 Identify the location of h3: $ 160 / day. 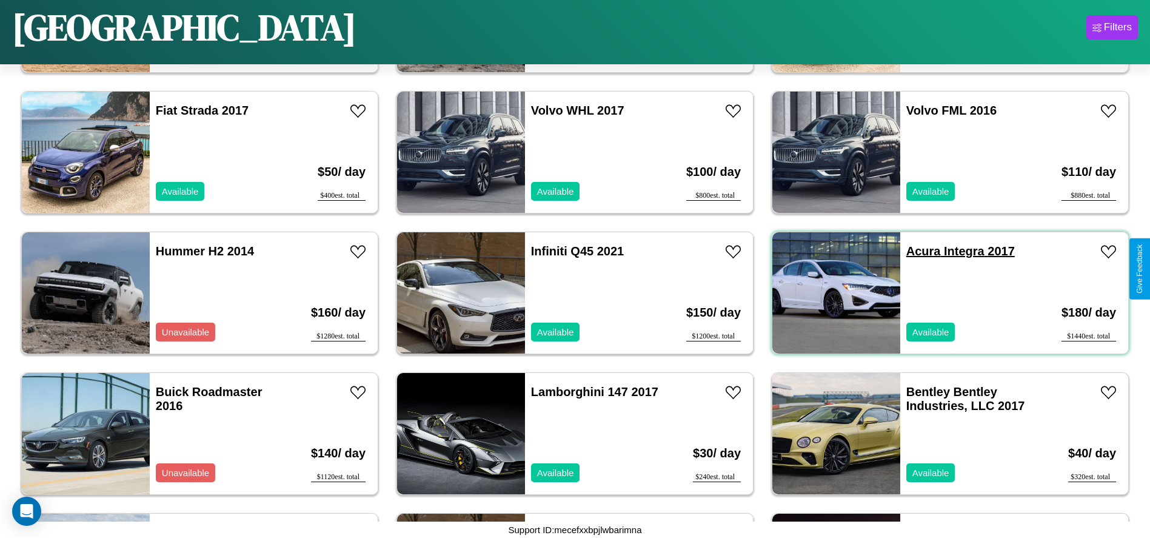
(338, 312).